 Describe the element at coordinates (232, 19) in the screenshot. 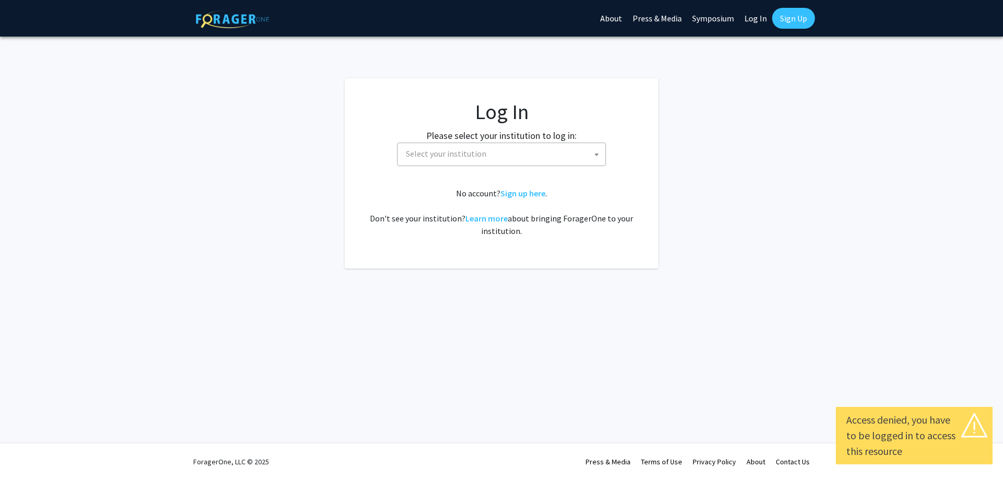

I see `img: ForagerOne Logo` at that location.